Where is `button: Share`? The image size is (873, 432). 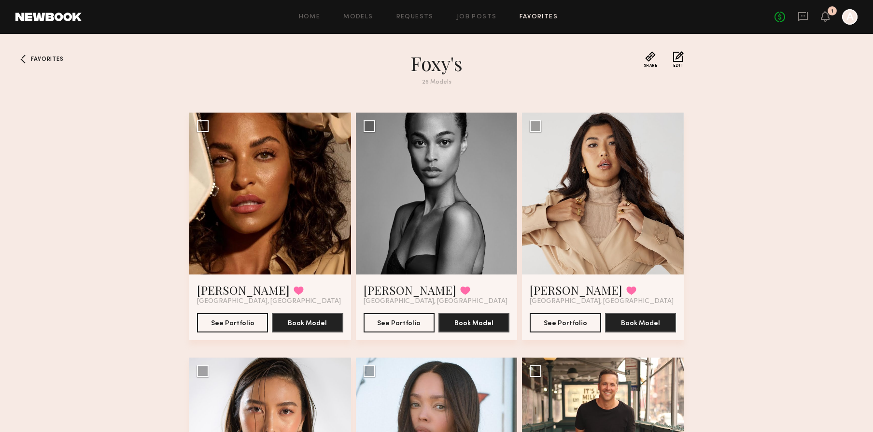 button: Share is located at coordinates (651, 59).